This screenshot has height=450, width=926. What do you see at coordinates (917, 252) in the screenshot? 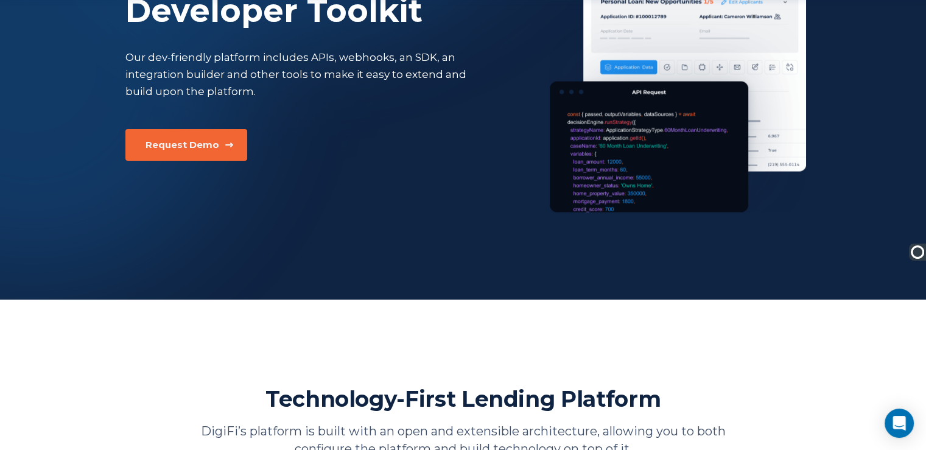
I see `img: Ooma Logo` at bounding box center [917, 252].